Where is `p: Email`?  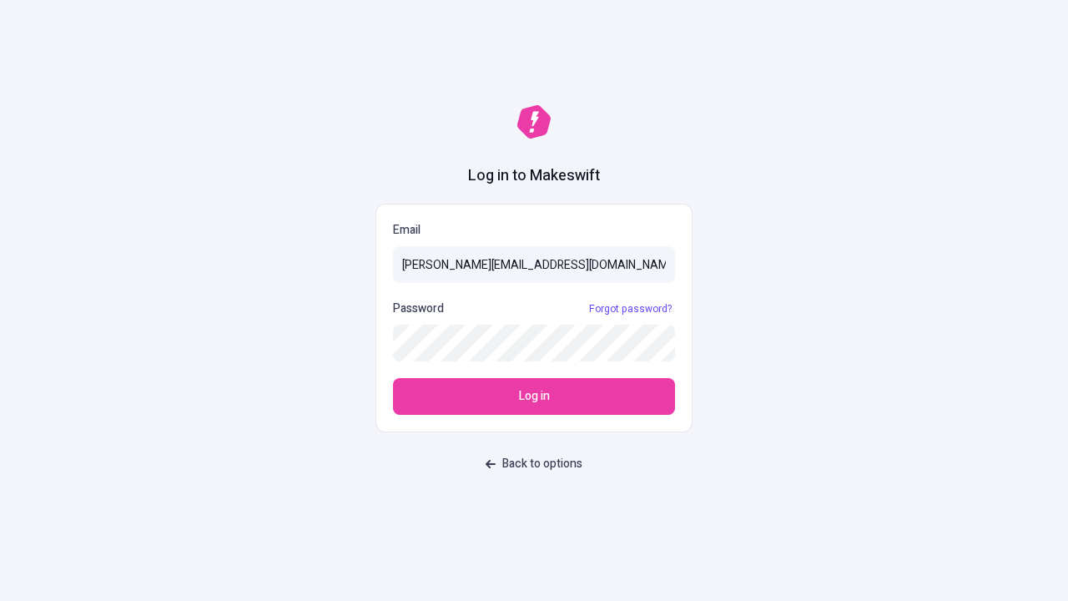 p: Email is located at coordinates (534, 230).